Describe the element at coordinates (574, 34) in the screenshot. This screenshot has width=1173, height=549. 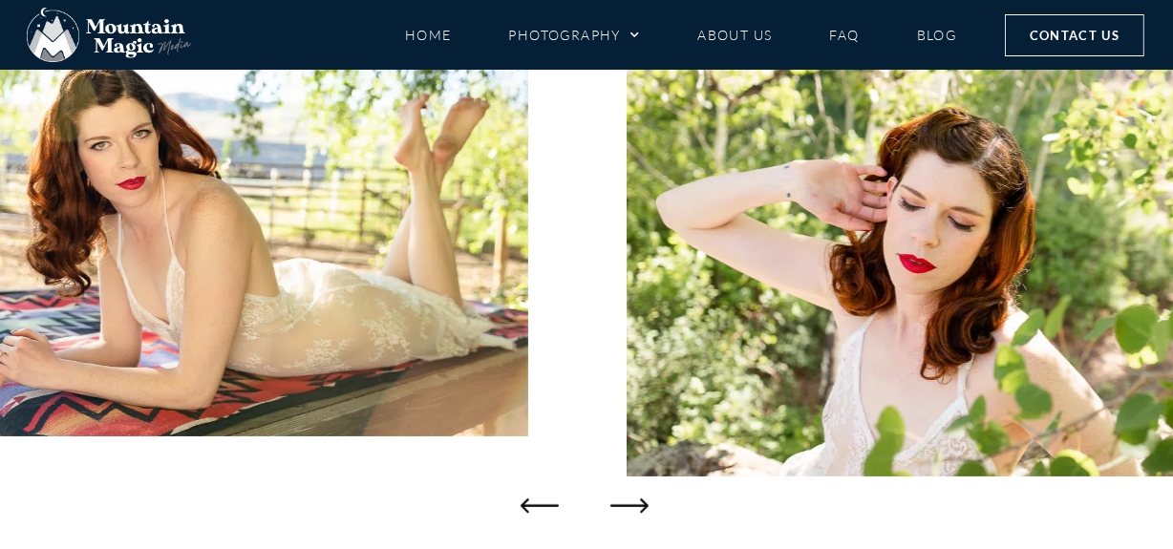
I see `a: Photography` at that location.